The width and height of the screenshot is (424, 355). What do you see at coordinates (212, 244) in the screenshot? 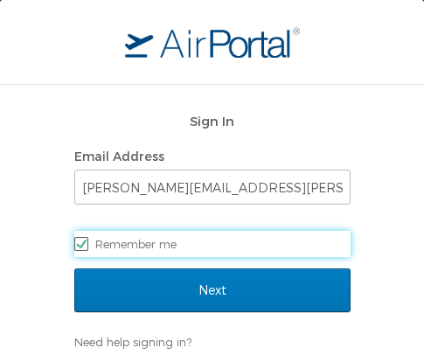
I see `label: Remember me` at bounding box center [212, 244].